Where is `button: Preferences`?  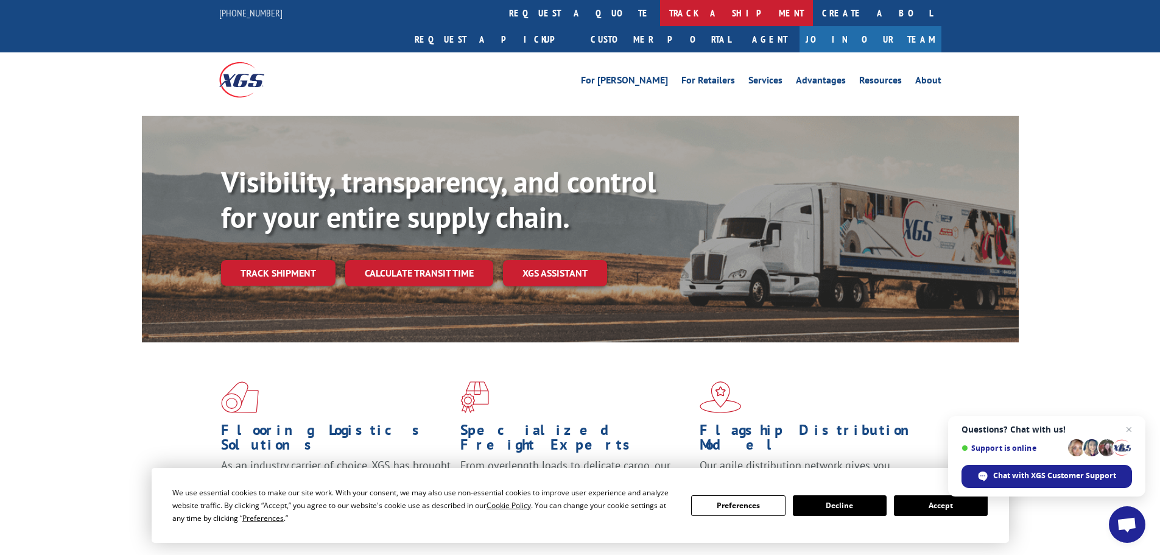 button: Preferences is located at coordinates (738, 506).